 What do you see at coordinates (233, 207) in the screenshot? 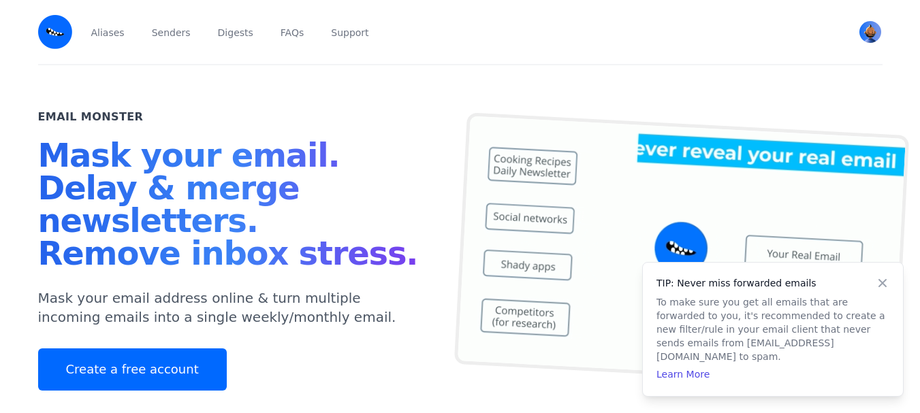
I see `h1: Mask your email. Delay & merge newsletters. Remove inbox stress.` at bounding box center [233, 207].